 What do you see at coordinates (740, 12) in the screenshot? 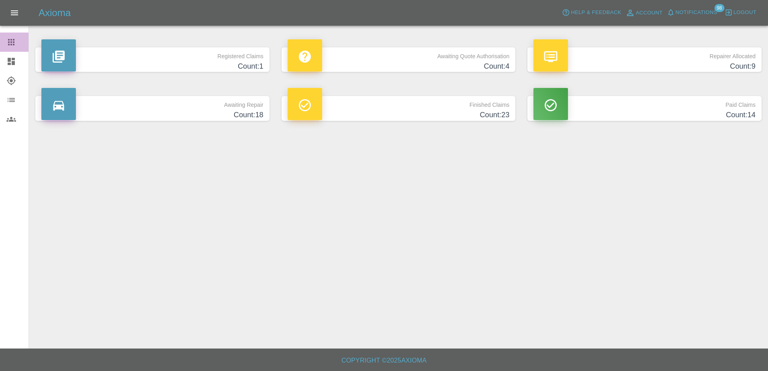
I see `button: Logout` at bounding box center [740, 12].